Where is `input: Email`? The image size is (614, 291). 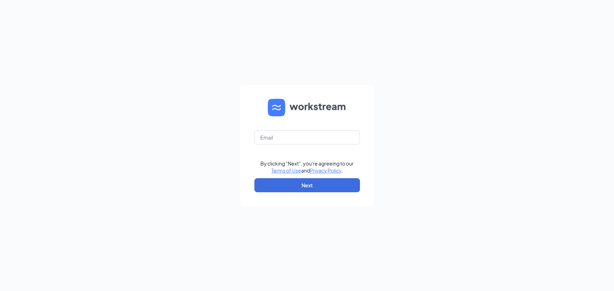 input: Email is located at coordinates (307, 138).